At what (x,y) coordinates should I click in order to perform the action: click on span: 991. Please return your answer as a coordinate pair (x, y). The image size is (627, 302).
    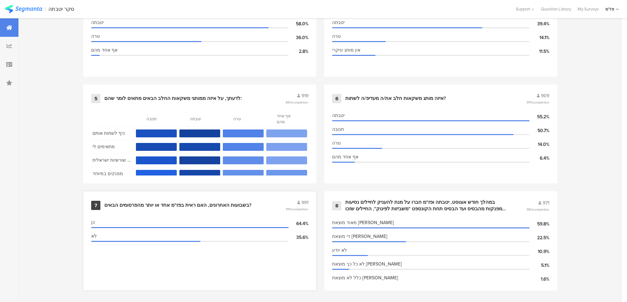
    Looking at the image, I should click on (305, 203).